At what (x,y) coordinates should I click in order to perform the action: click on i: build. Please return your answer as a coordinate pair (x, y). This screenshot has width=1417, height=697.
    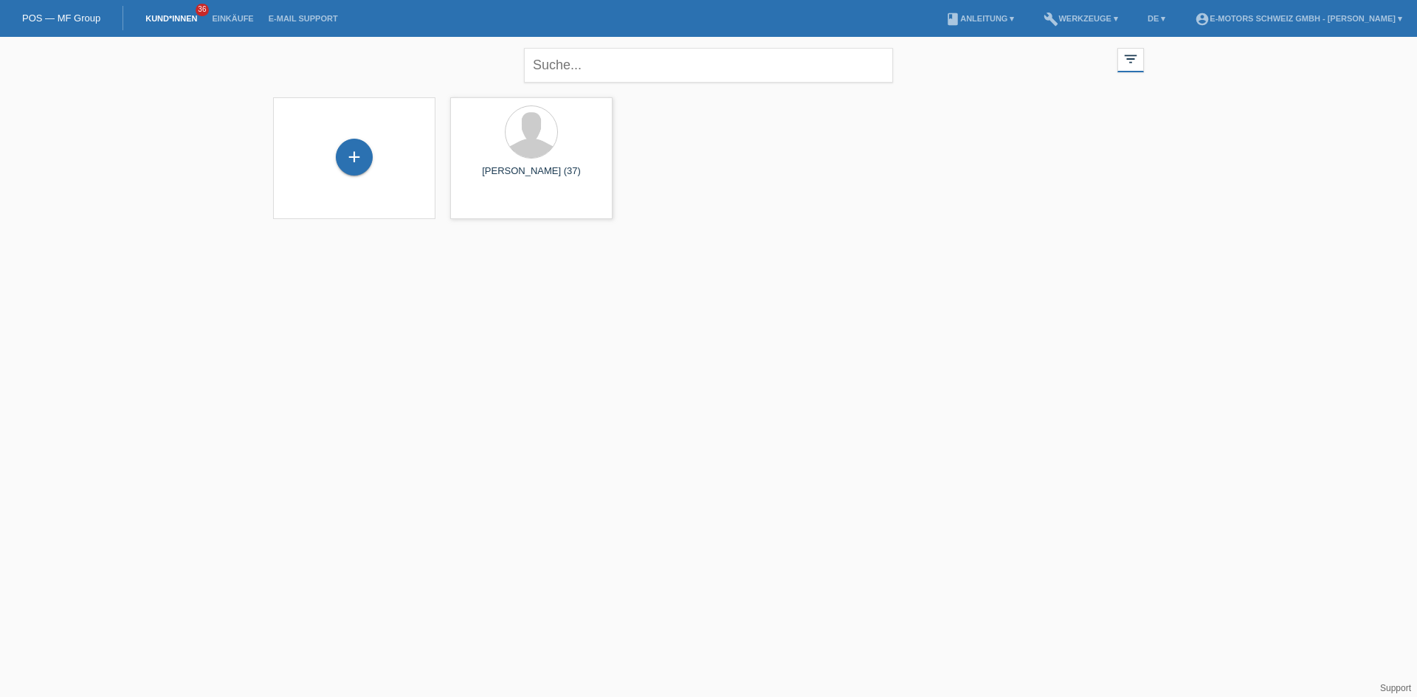
    Looking at the image, I should click on (1051, 19).